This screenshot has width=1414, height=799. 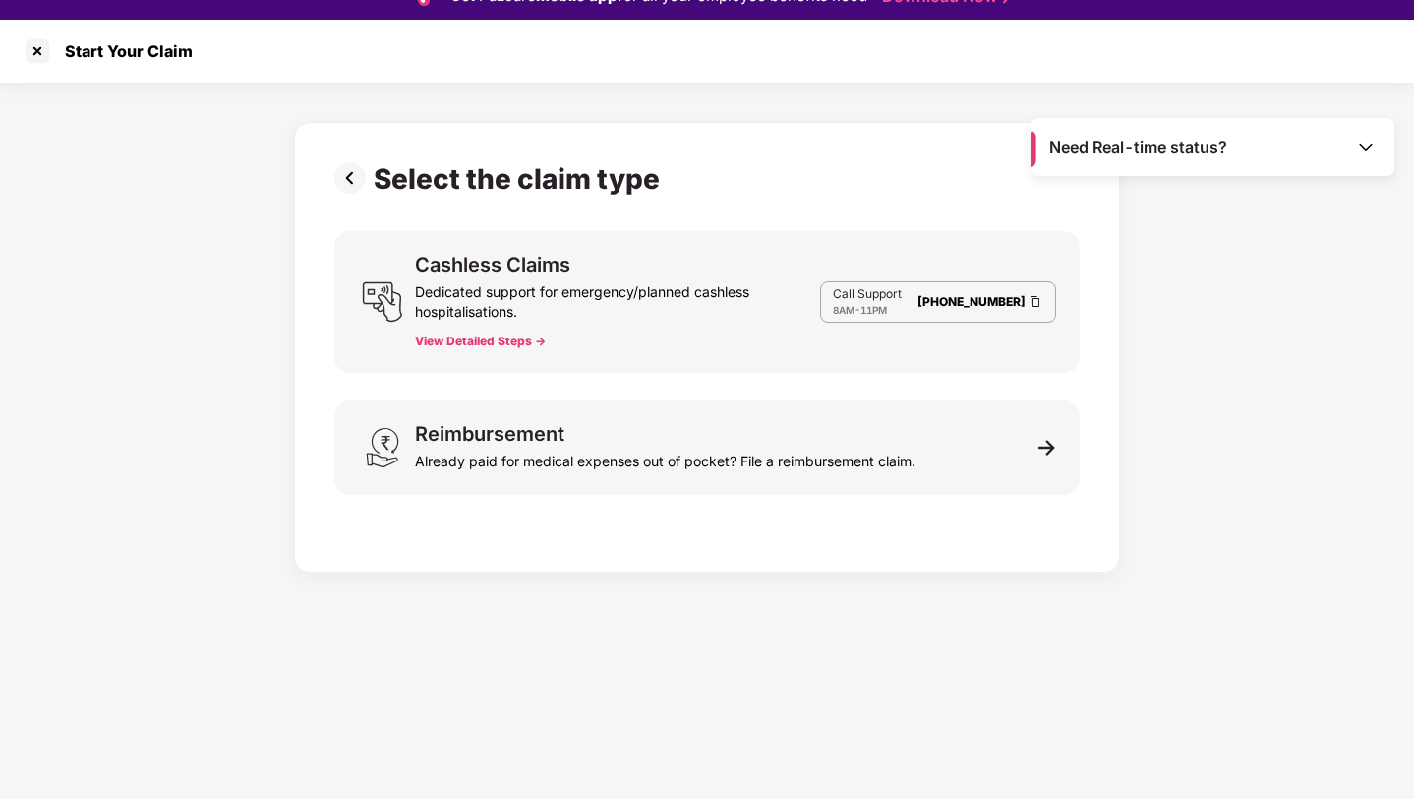 What do you see at coordinates (354, 178) in the screenshot?
I see `img: svg+xml;base64,PHN2ZyBpZD0iUHJldi0zMngzMiIgeG1sbnM9Imh0dHA6Ly93d3cudzMub3JnLzIwMDAvc3ZnIiB3aWR0aD...` at bounding box center [354, 178].